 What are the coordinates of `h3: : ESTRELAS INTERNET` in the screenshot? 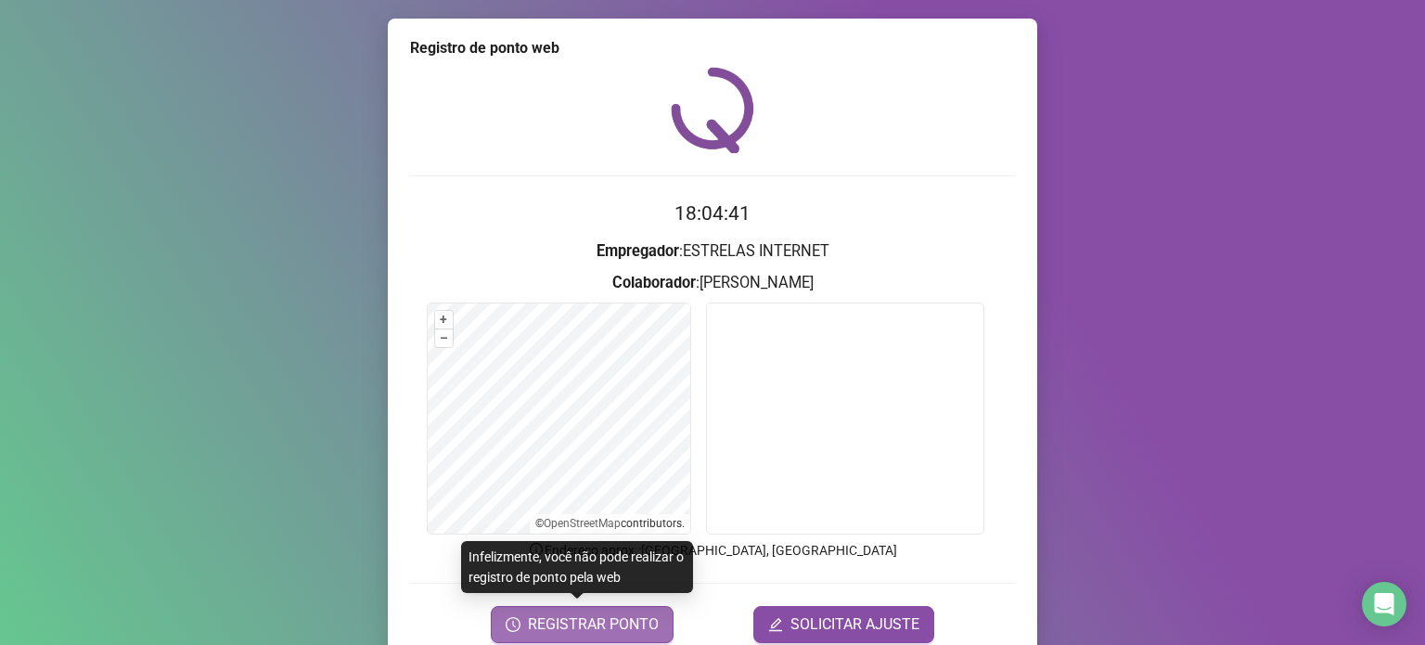 It's located at (712, 251).